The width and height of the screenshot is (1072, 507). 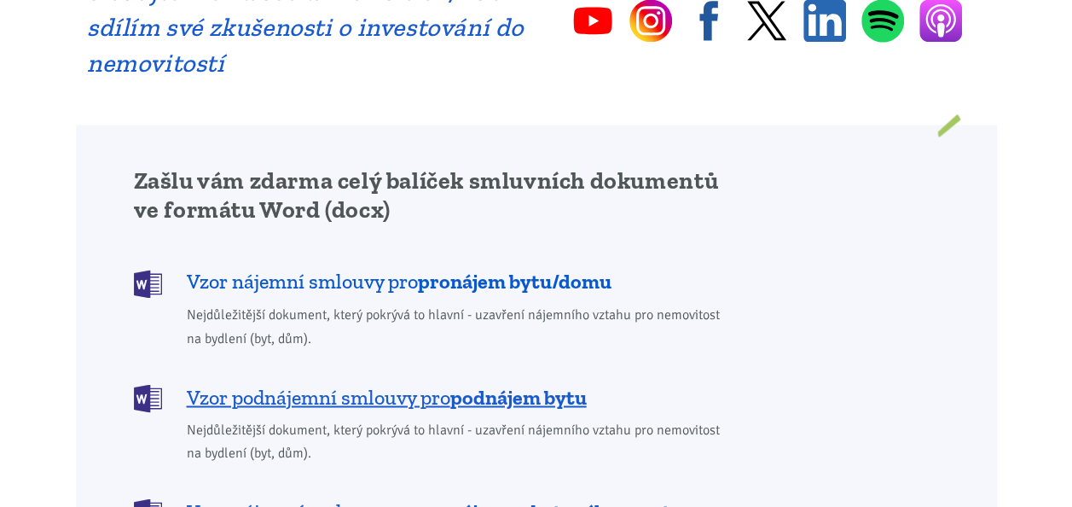 I want to click on span: Vzor nájemní smlouvy pro, so click(x=399, y=281).